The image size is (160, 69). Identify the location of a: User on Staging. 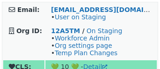
(80, 17).